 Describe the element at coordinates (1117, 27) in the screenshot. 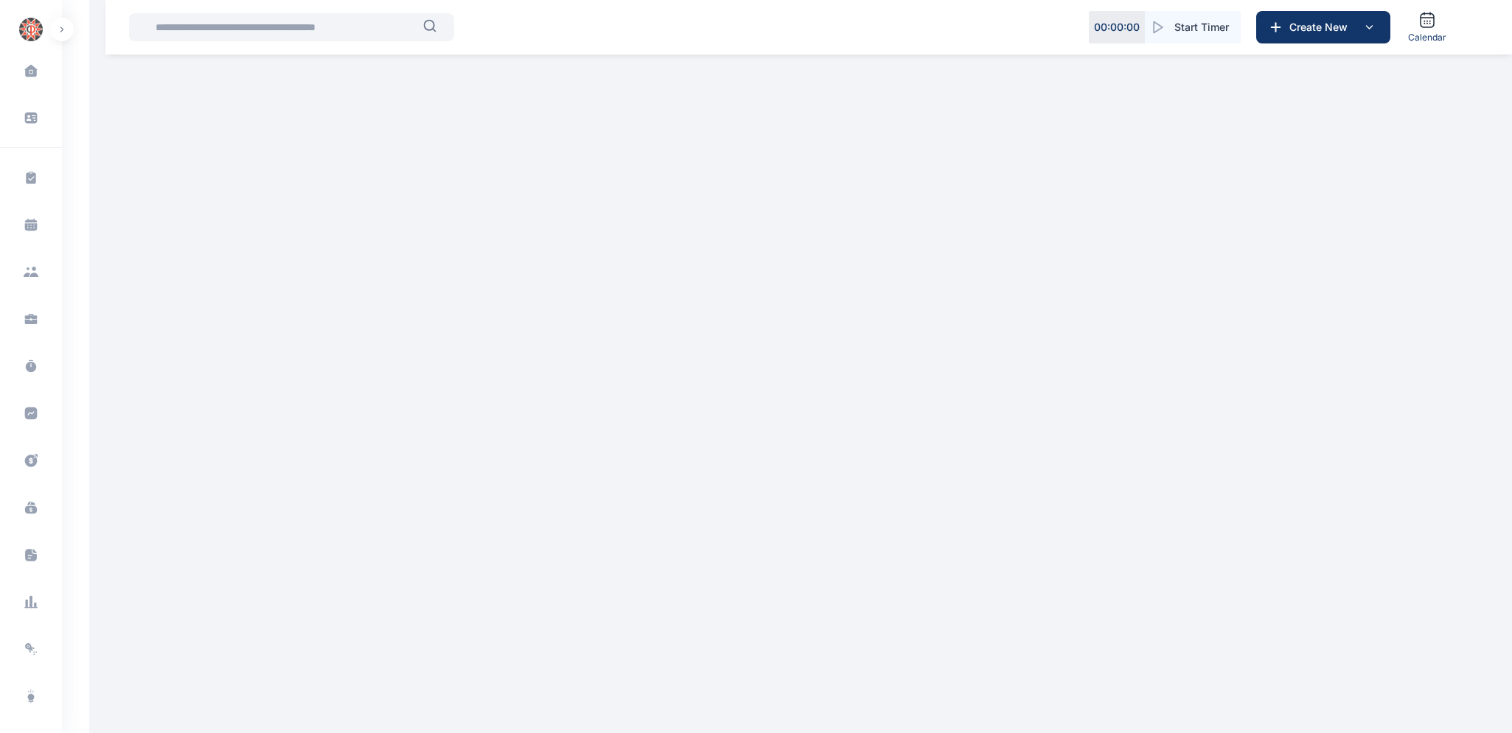

I see `p: 00 : 00 : 00` at that location.